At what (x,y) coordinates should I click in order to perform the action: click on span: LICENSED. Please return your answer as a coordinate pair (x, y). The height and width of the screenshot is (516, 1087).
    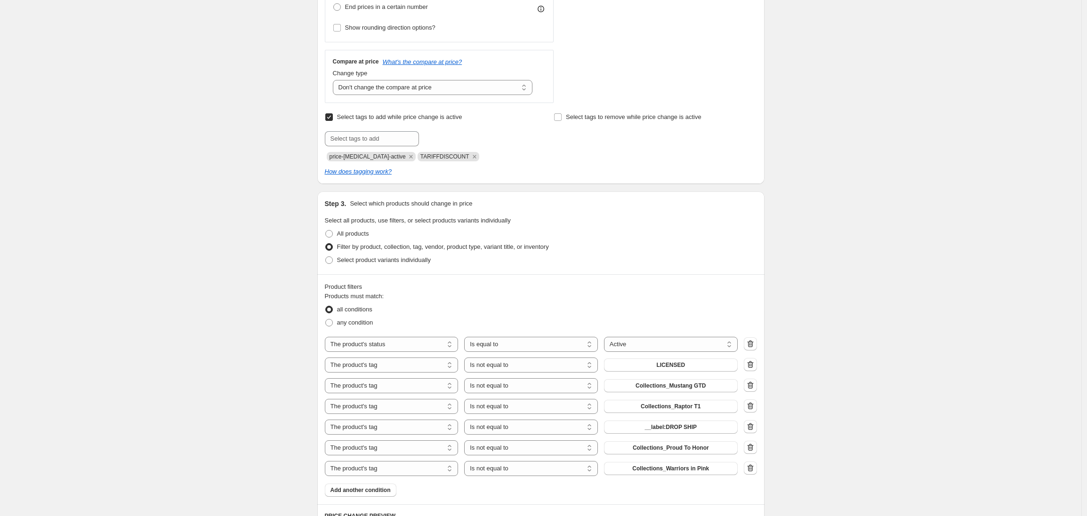
    Looking at the image, I should click on (670, 365).